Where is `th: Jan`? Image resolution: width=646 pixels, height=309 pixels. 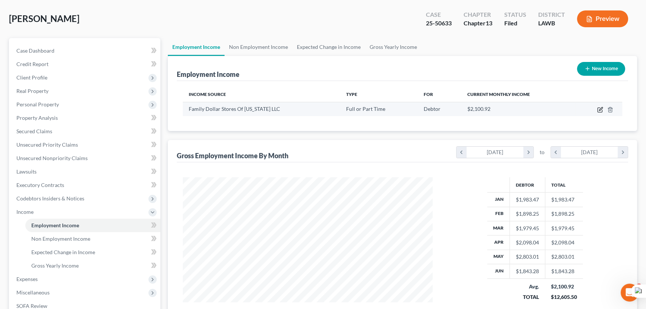 th: Jan is located at coordinates (498, 199).